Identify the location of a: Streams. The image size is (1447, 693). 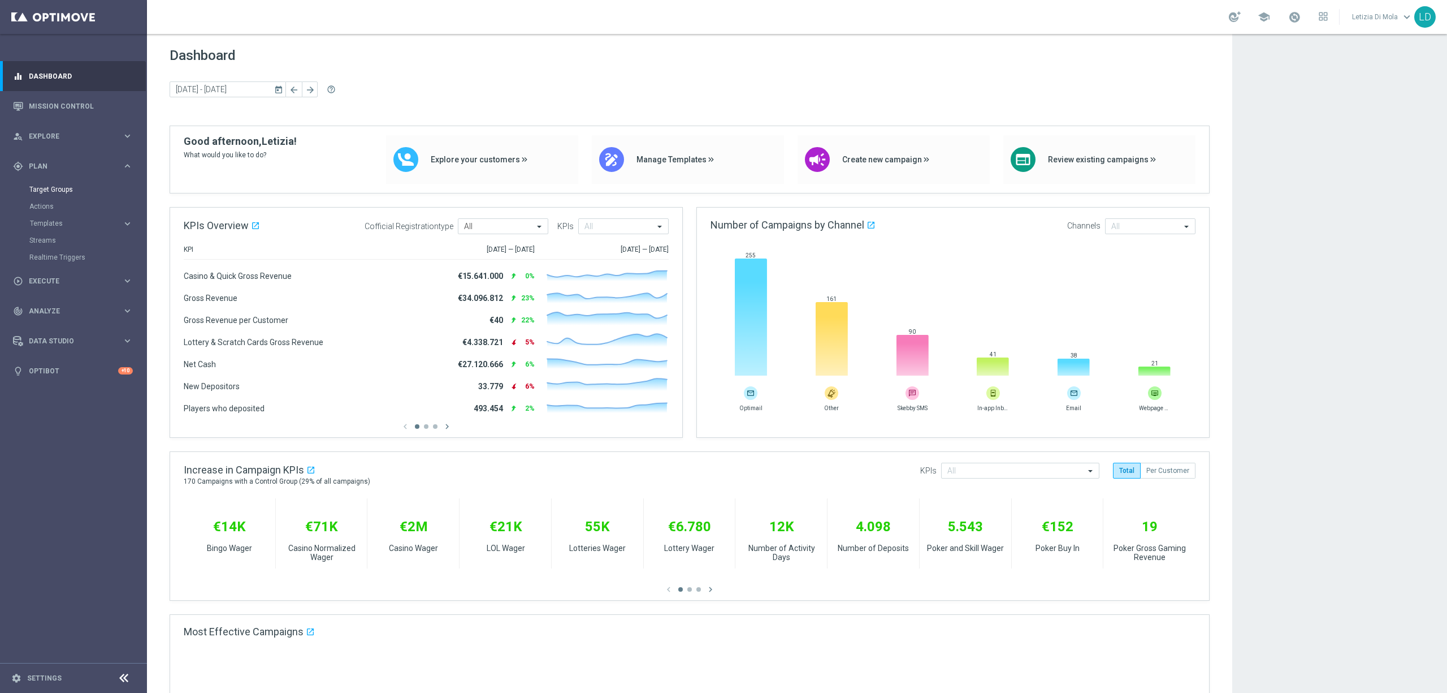
(73, 240).